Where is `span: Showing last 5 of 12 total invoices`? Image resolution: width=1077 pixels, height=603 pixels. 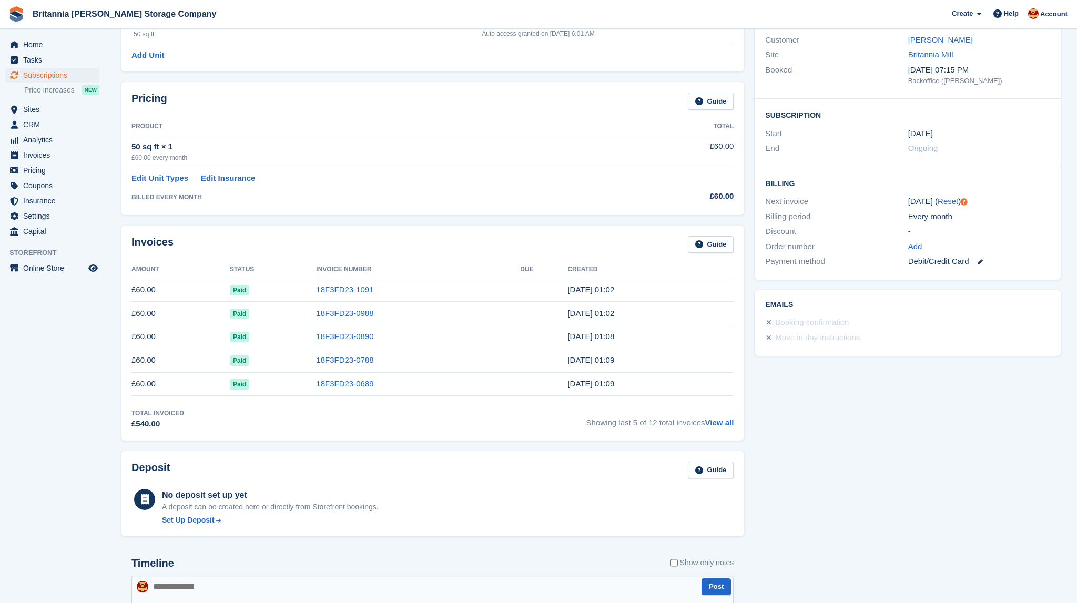
span: Showing last 5 of 12 total invoices is located at coordinates (660, 419).